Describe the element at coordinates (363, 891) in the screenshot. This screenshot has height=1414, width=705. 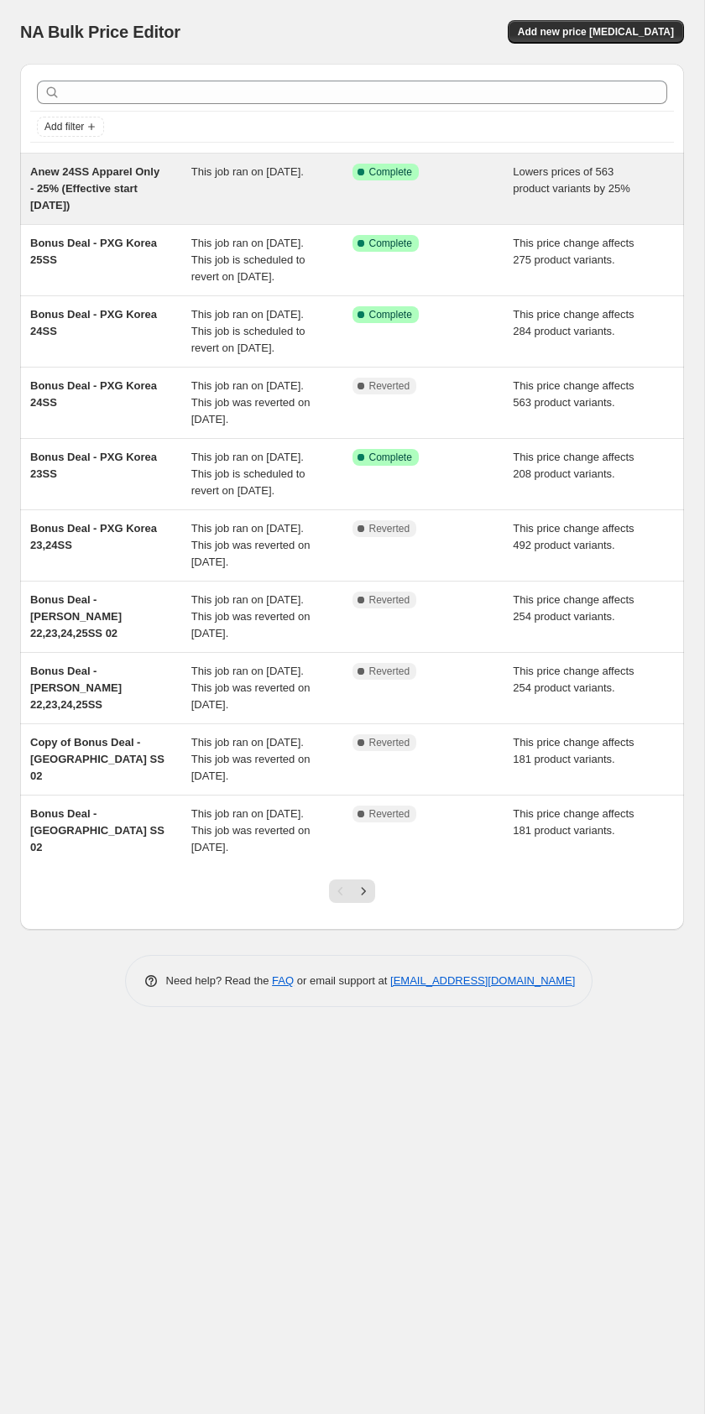
I see `button: Next` at that location.